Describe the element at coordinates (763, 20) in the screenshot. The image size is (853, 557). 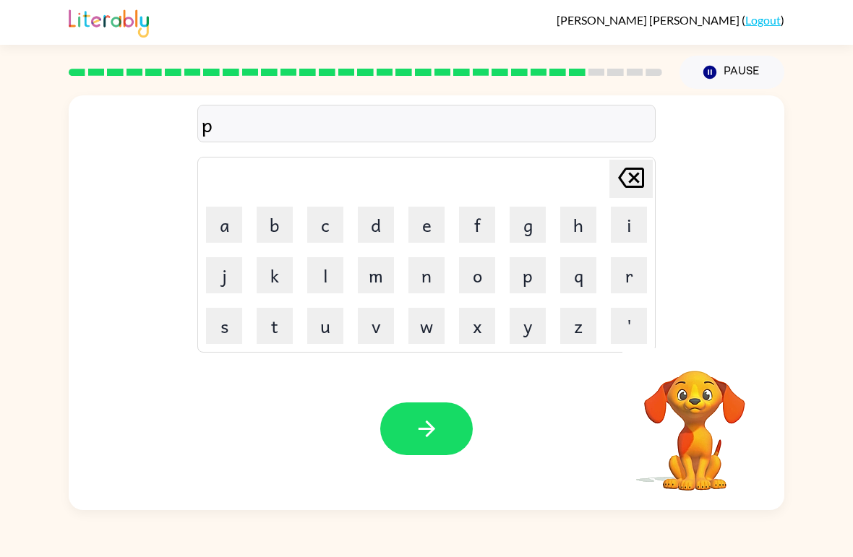
I see `a: Logout` at that location.